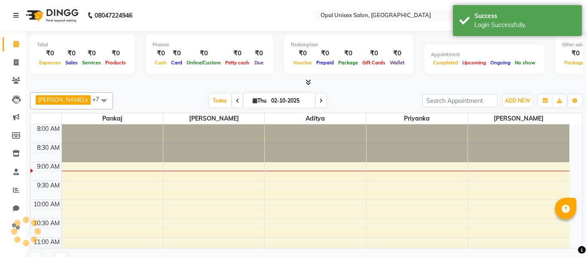 The image size is (587, 257). What do you see at coordinates (325, 63) in the screenshot?
I see `span: Prepaid` at bounding box center [325, 63].